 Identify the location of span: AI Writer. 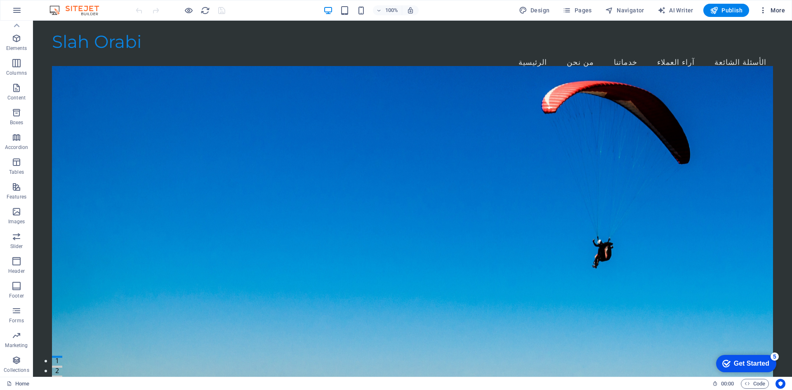
(675, 10).